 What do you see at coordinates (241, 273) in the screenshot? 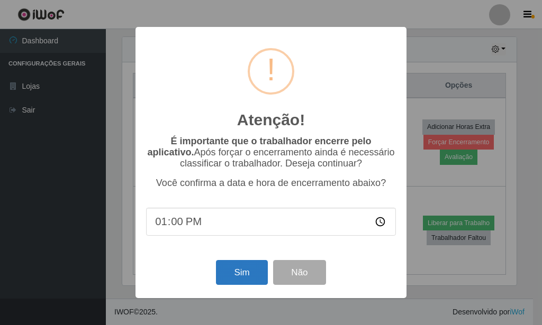
I see `button: Sim` at bounding box center [241, 273].